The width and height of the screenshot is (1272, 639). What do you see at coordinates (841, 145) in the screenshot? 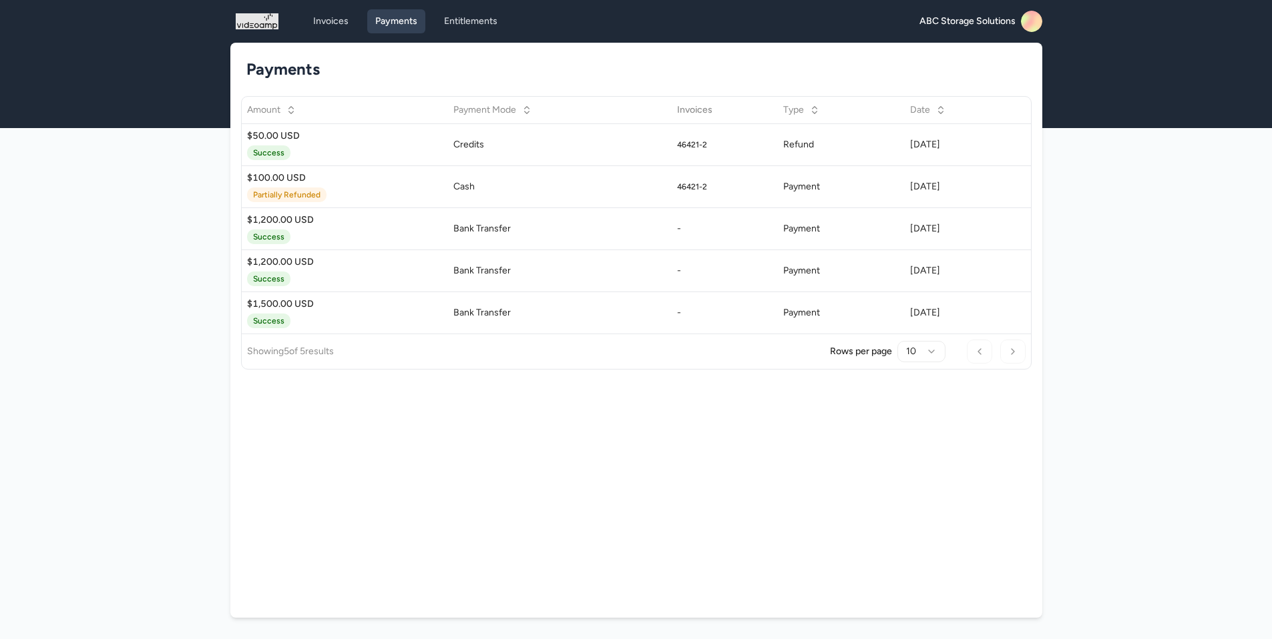
I see `div: refund` at bounding box center [841, 145].